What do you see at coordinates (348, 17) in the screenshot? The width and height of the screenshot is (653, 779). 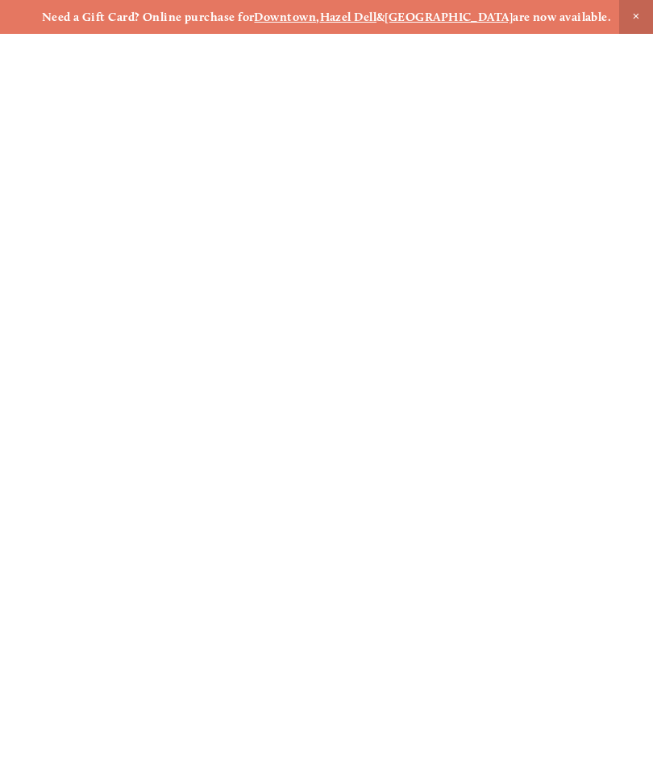 I see `a: Hazel Dell` at bounding box center [348, 17].